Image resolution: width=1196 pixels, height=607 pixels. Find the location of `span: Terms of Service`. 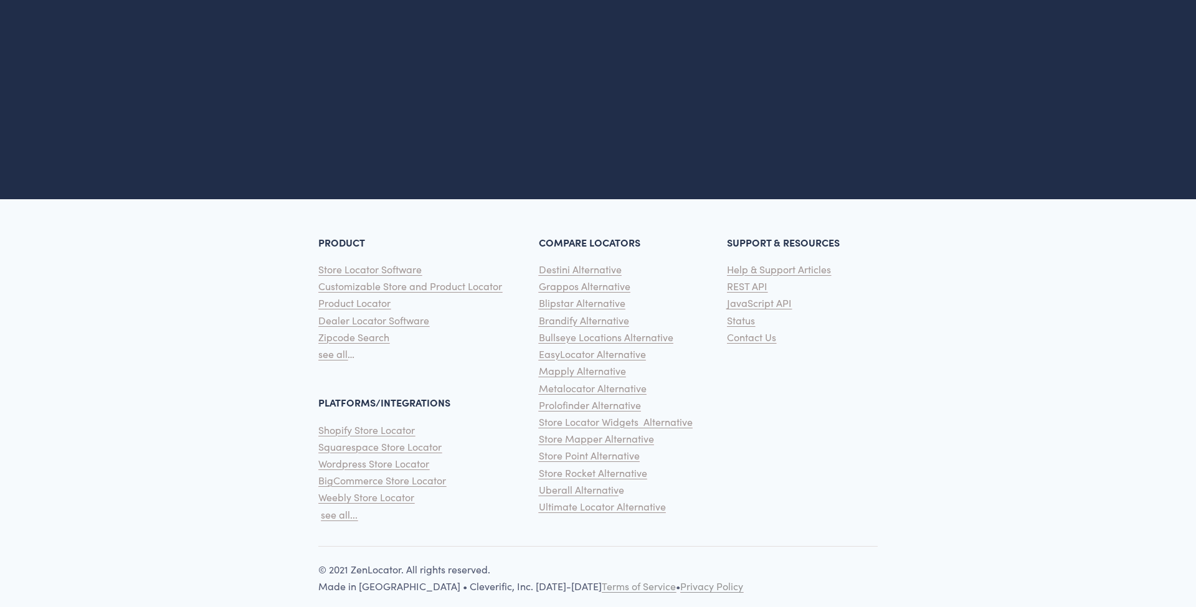

span: Terms of Service is located at coordinates (638, 586).